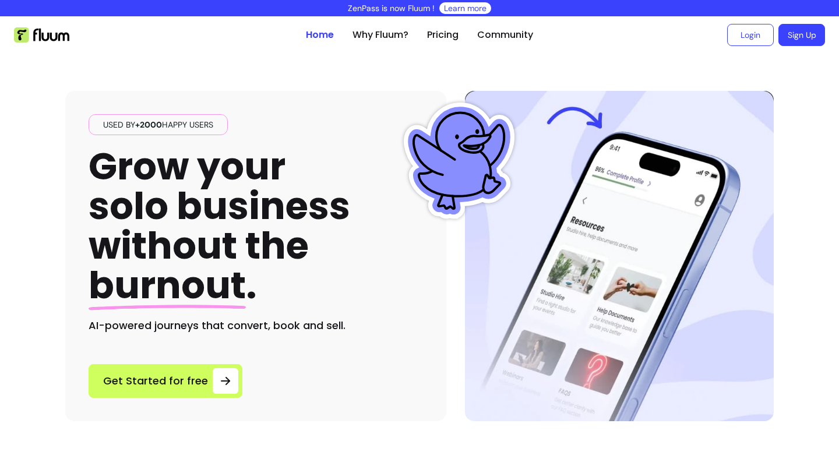 This screenshot has width=839, height=473. Describe the element at coordinates (320, 35) in the screenshot. I see `a: Home` at that location.